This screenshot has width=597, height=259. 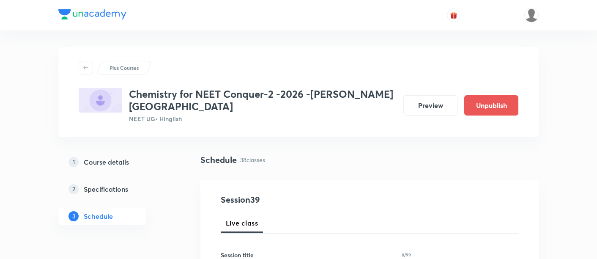 What do you see at coordinates (242, 223) in the screenshot?
I see `span: Live class` at bounding box center [242, 223].